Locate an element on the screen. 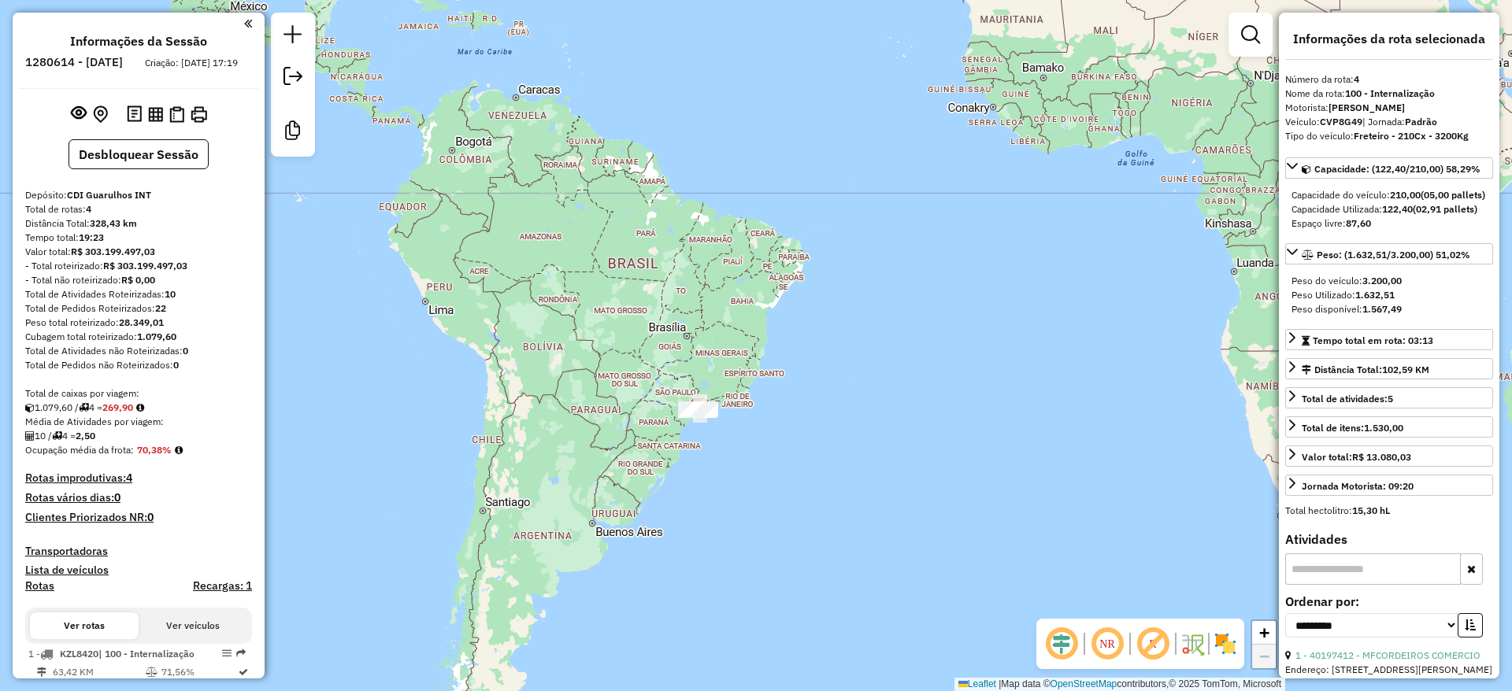 The image size is (1512, 691). i: % de utilização do peso is located at coordinates (151, 672).